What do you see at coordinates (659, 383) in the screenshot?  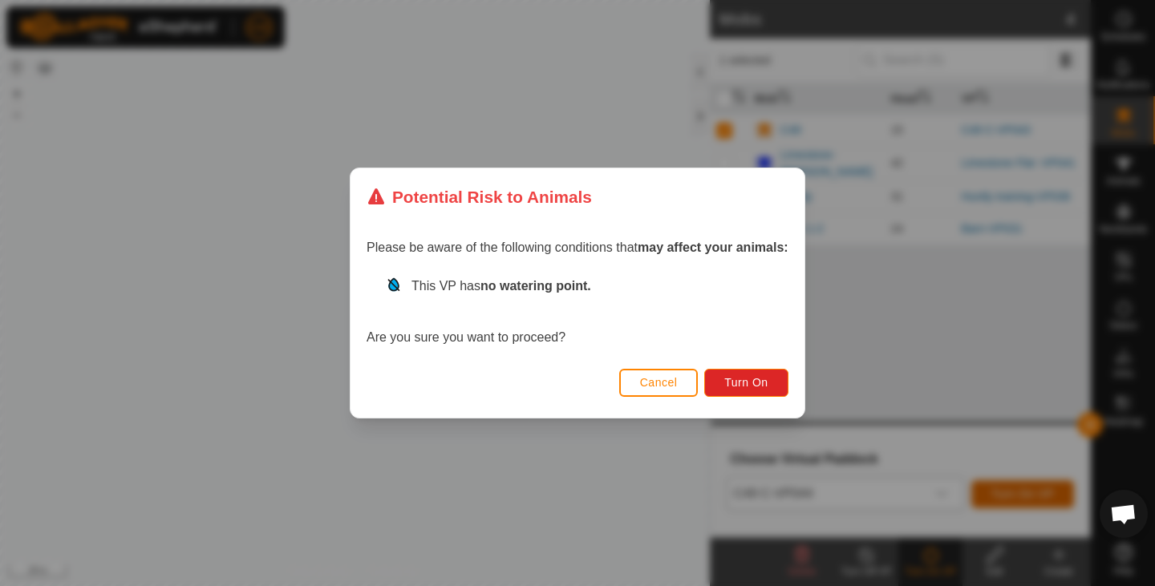 I see `span: Cancel` at bounding box center [659, 383].